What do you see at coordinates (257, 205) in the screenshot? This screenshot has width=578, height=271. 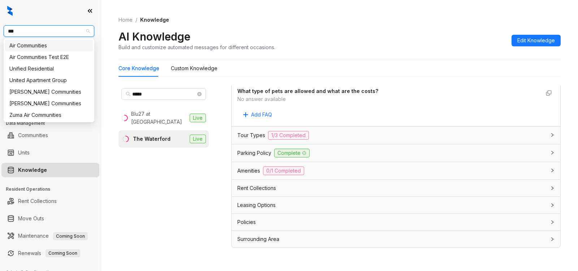 I see `span: Leasing Options` at bounding box center [257, 205].